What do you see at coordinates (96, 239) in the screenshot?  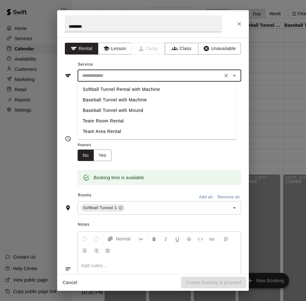 I see `button: Redo` at bounding box center [96, 239].